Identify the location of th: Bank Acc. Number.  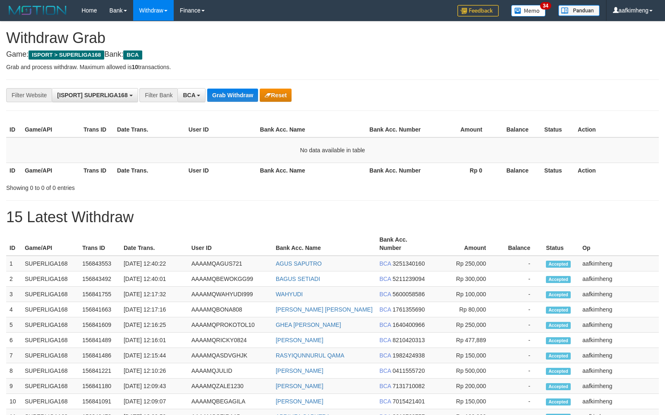
(395, 129).